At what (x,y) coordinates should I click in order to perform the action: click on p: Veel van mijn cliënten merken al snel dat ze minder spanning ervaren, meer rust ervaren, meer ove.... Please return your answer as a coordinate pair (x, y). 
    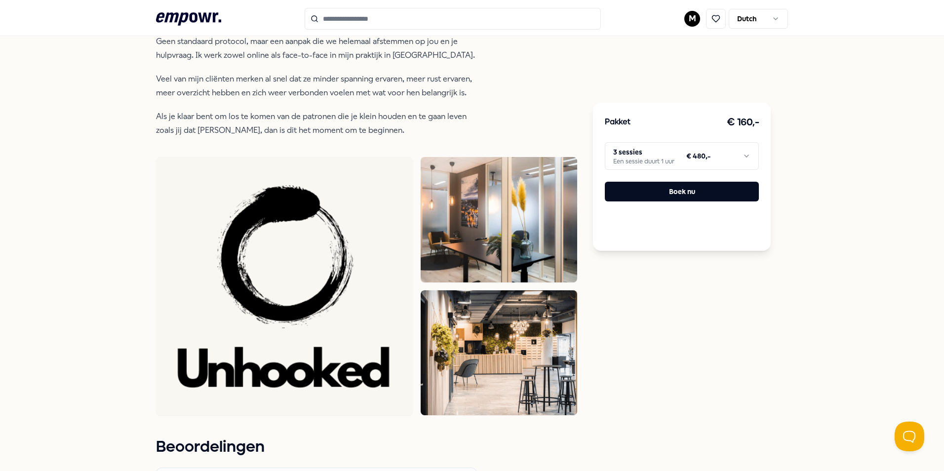
    Looking at the image, I should click on (316, 86).